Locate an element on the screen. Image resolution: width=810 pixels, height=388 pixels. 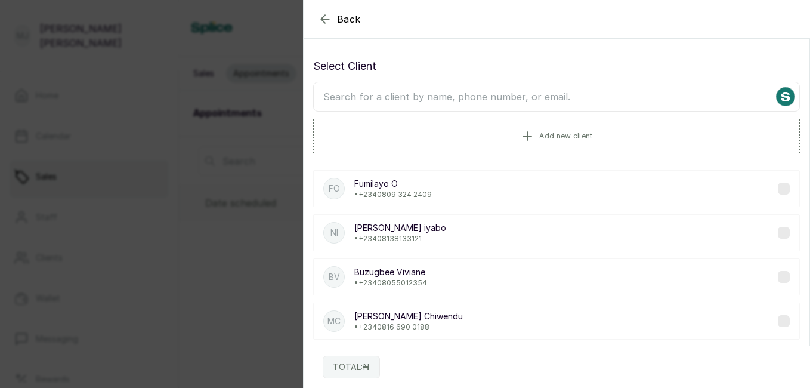
p: FO is located at coordinates (334, 188).